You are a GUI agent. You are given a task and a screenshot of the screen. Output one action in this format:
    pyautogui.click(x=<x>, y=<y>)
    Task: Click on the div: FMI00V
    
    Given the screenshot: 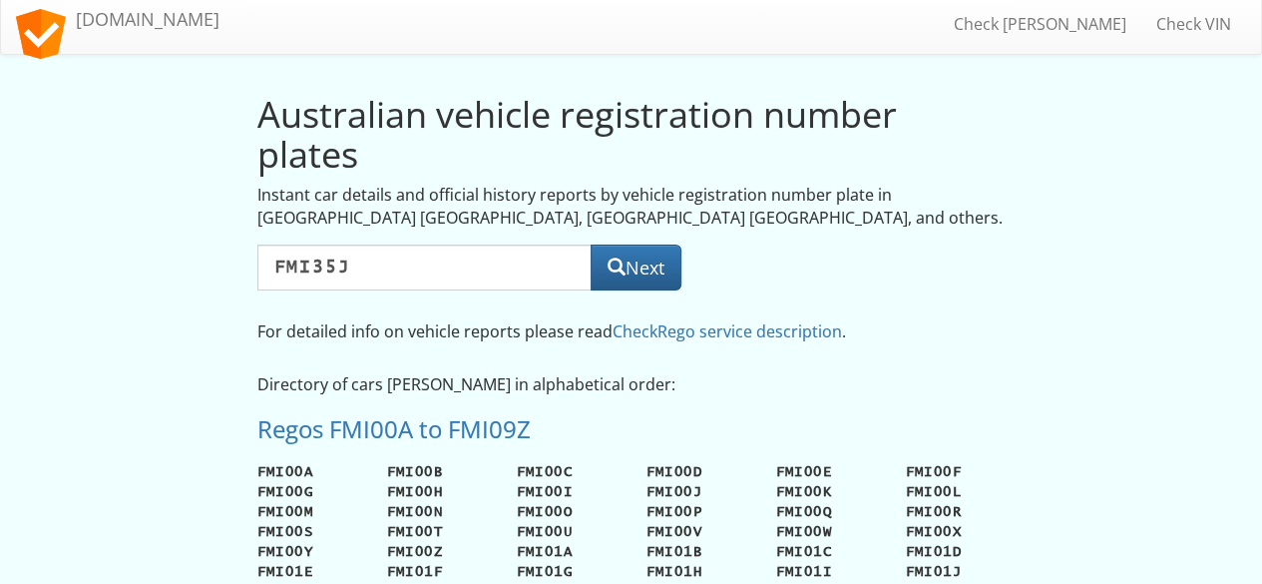 What is the action you would take?
    pyautogui.click(x=696, y=532)
    